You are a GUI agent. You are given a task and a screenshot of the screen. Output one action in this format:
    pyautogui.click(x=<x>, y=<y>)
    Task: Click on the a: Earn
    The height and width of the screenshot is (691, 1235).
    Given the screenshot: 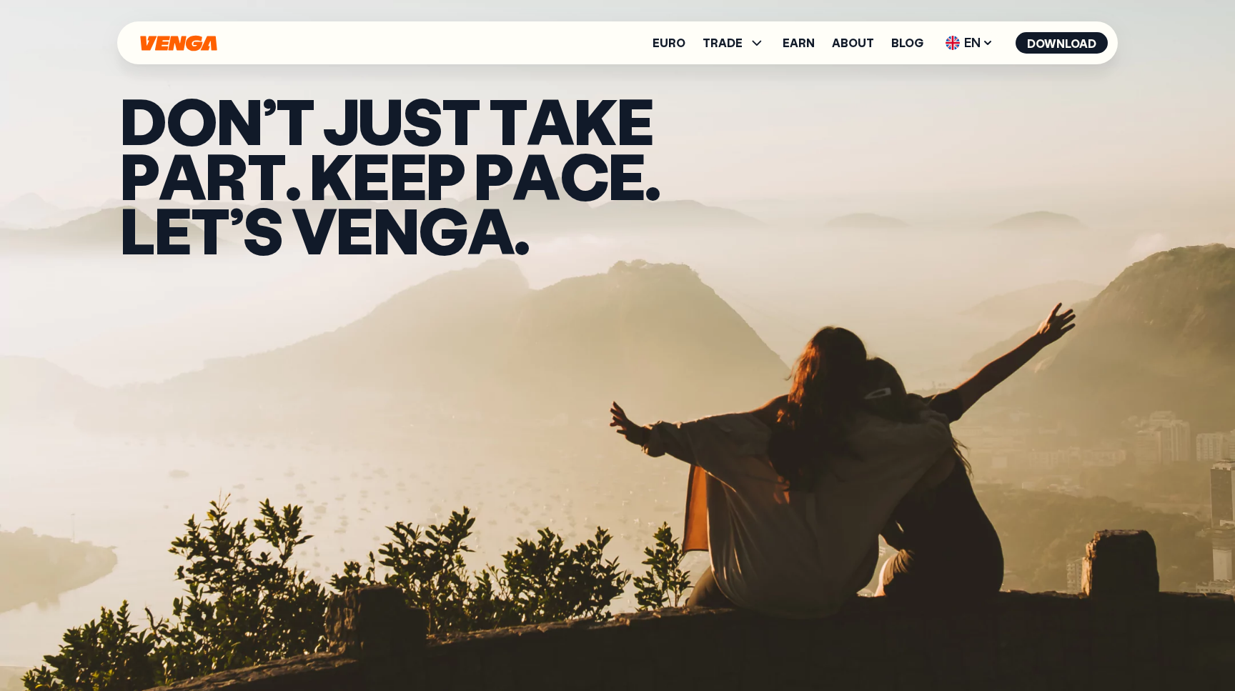 What is the action you would take?
    pyautogui.click(x=798, y=43)
    